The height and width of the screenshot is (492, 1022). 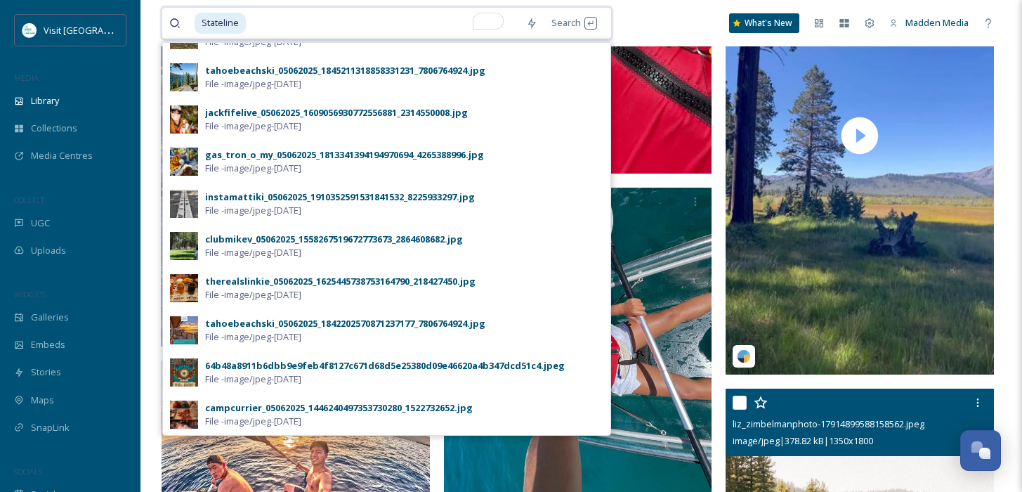 I want to click on img: download.jpeg, so click(x=29, y=30).